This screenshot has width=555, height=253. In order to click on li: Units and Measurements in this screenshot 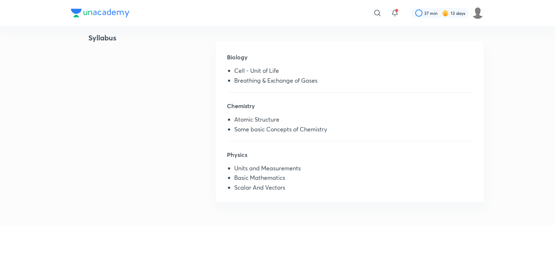, I will do `click(353, 169)`.